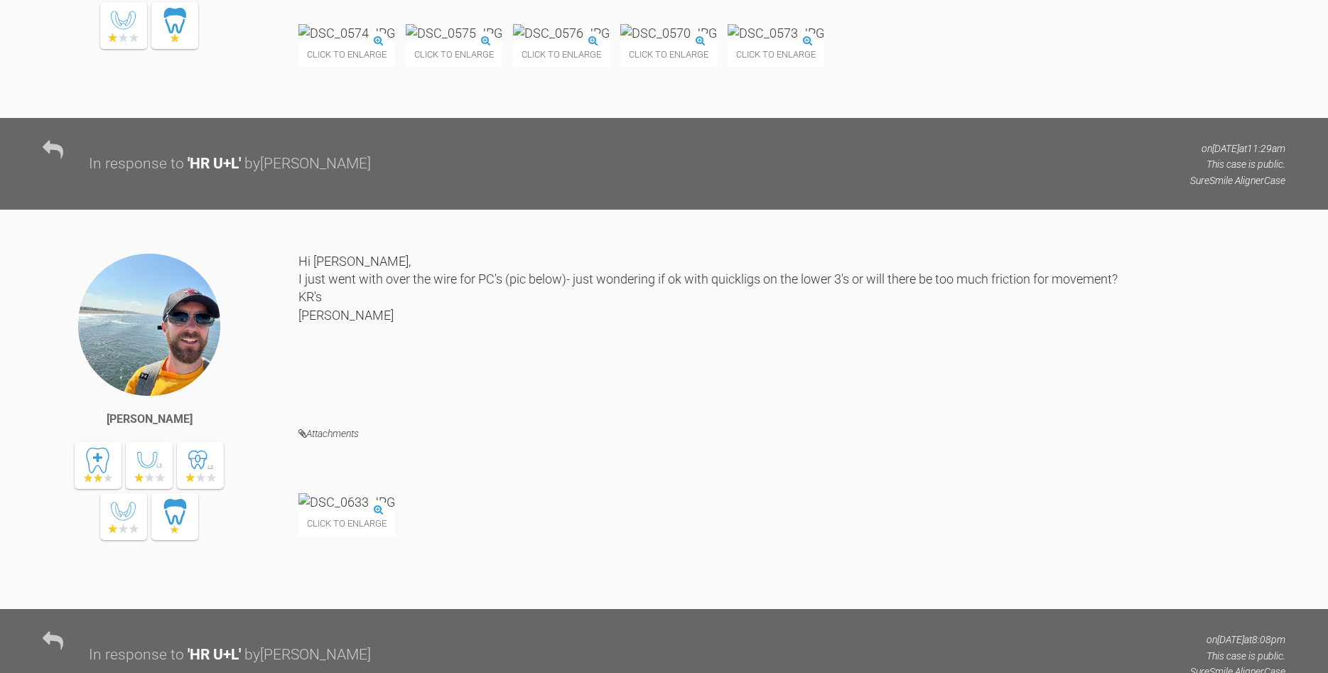  I want to click on img: DSC_0575.JPG, so click(454, 33).